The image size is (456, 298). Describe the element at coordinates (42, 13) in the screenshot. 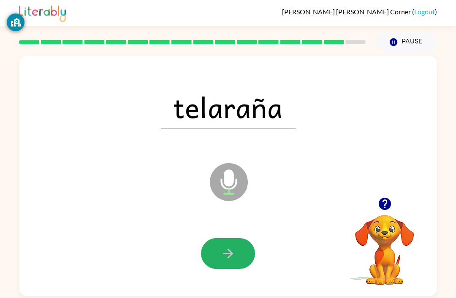

I see `img: Literably` at that location.